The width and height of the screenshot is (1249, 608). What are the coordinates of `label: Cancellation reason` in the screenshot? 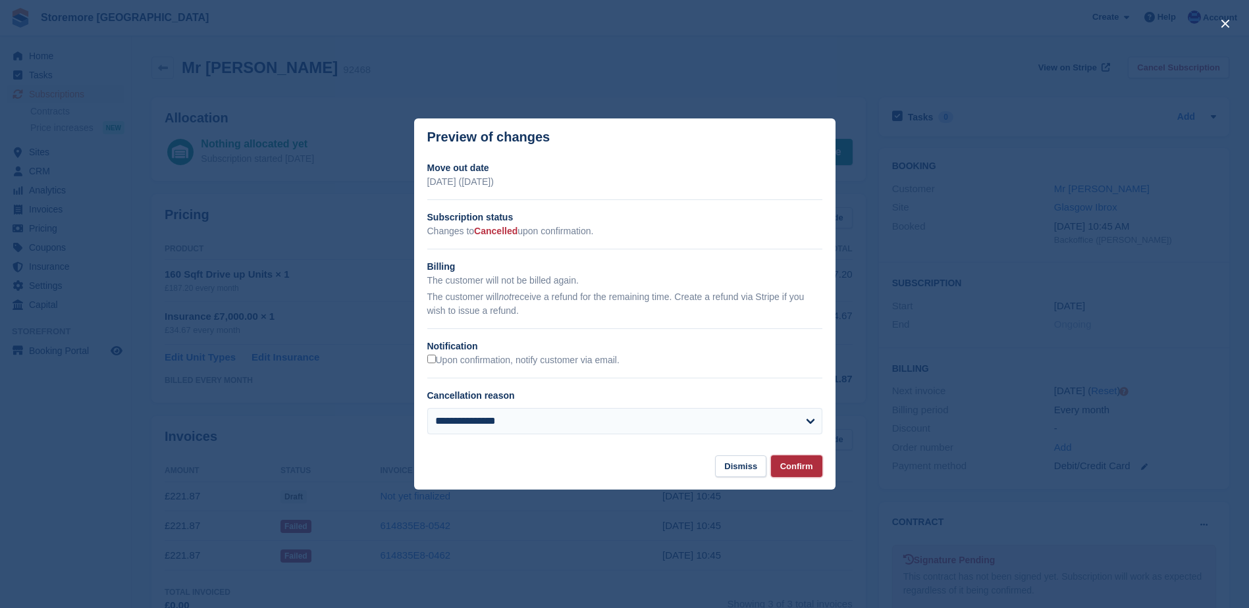 It's located at (471, 396).